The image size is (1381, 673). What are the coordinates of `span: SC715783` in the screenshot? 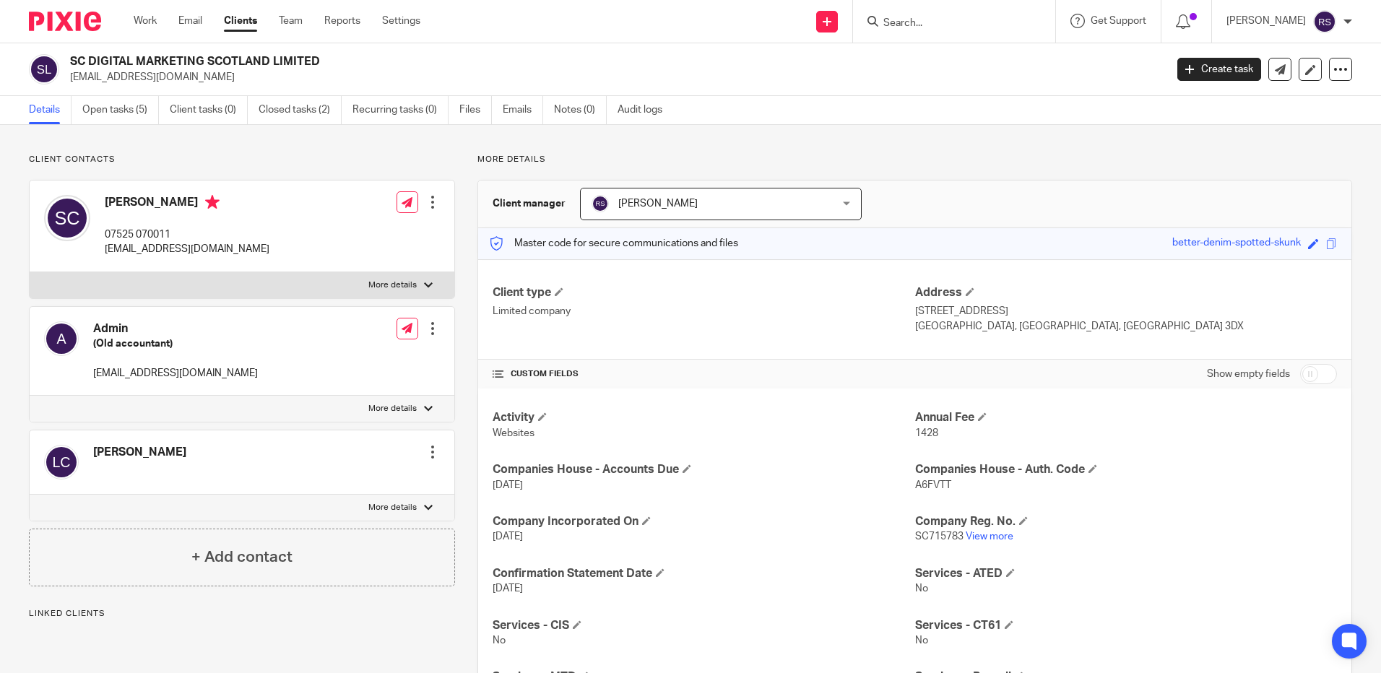 It's located at (939, 537).